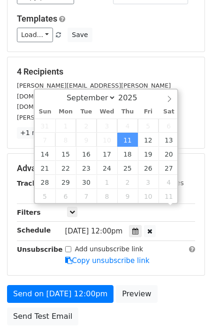  I want to click on a: Load..., so click(35, 35).